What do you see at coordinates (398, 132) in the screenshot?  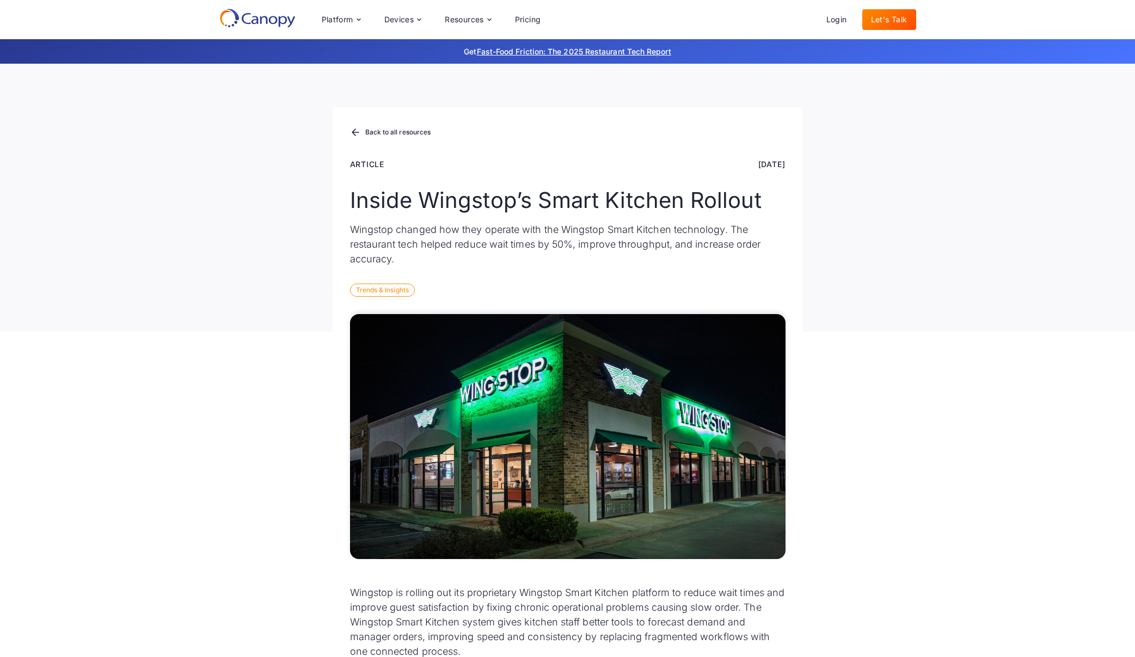 I see `div: Back to all resources` at bounding box center [398, 132].